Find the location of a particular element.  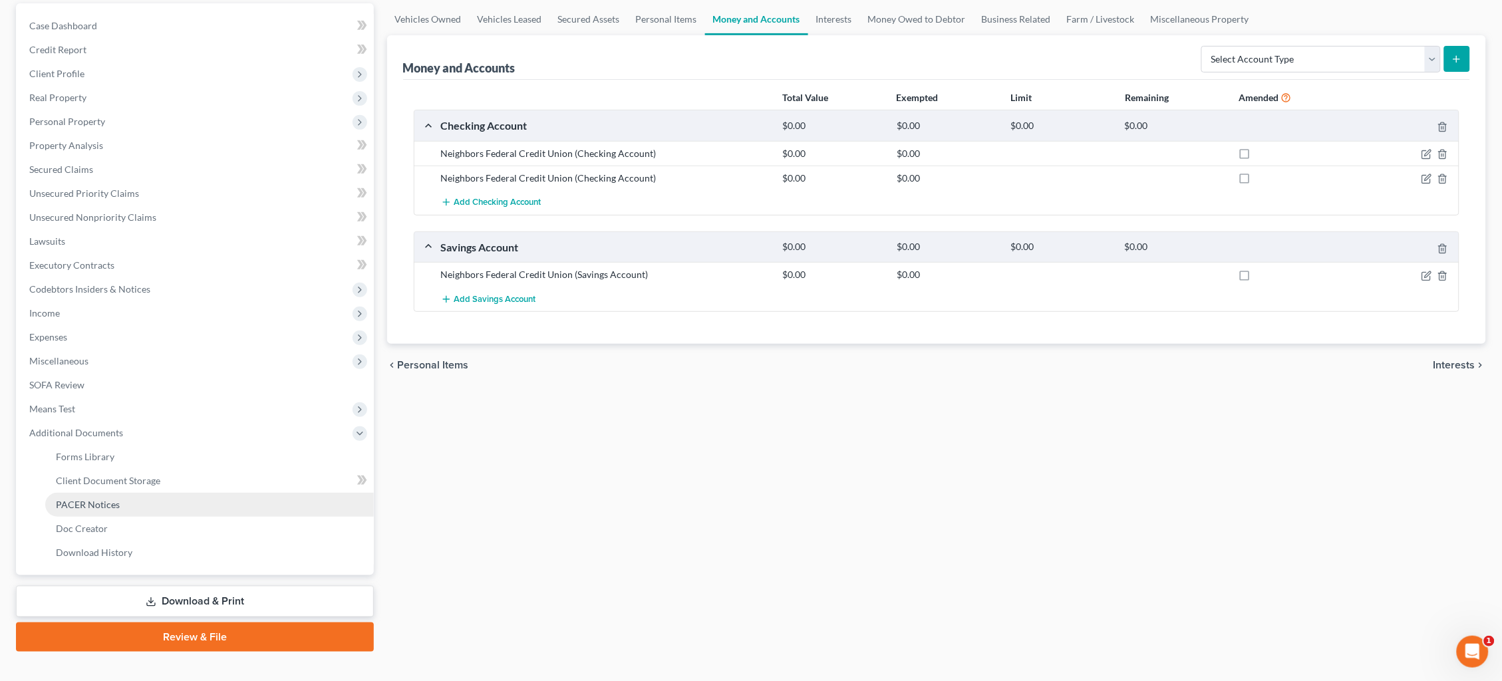

strong: Amended is located at coordinates (1260, 97).